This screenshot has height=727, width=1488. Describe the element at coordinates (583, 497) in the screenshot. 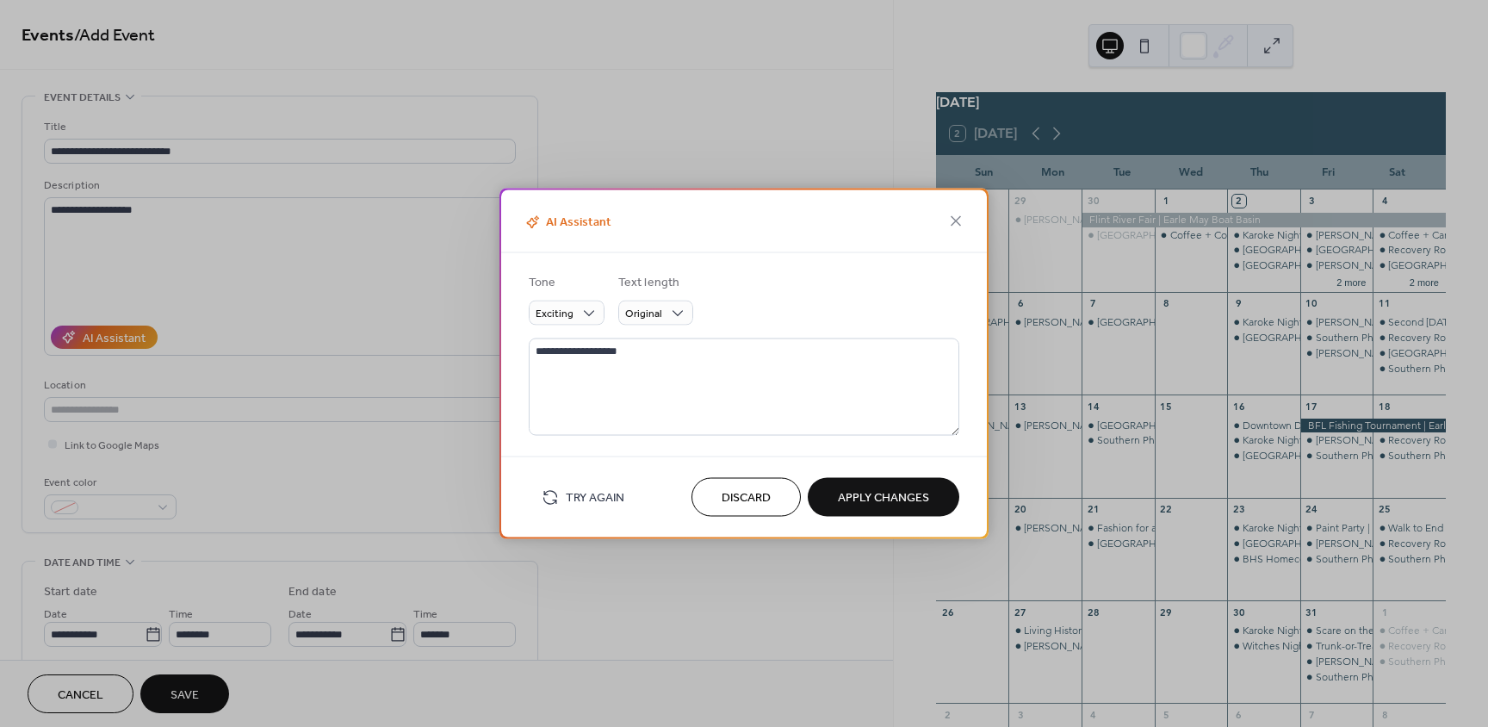

I see `button: Try Again` at that location.